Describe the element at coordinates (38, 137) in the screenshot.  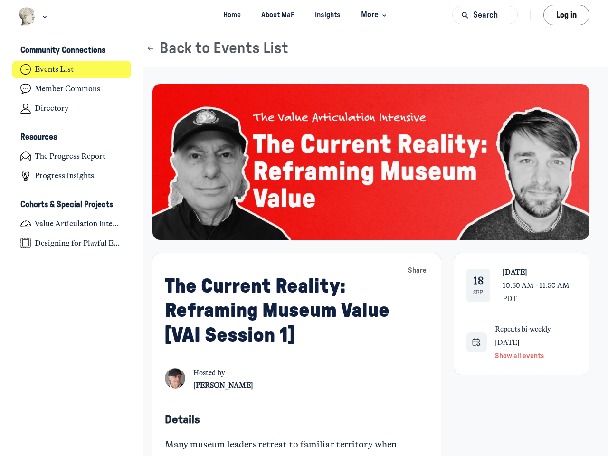
I see `h3: Resources` at that location.